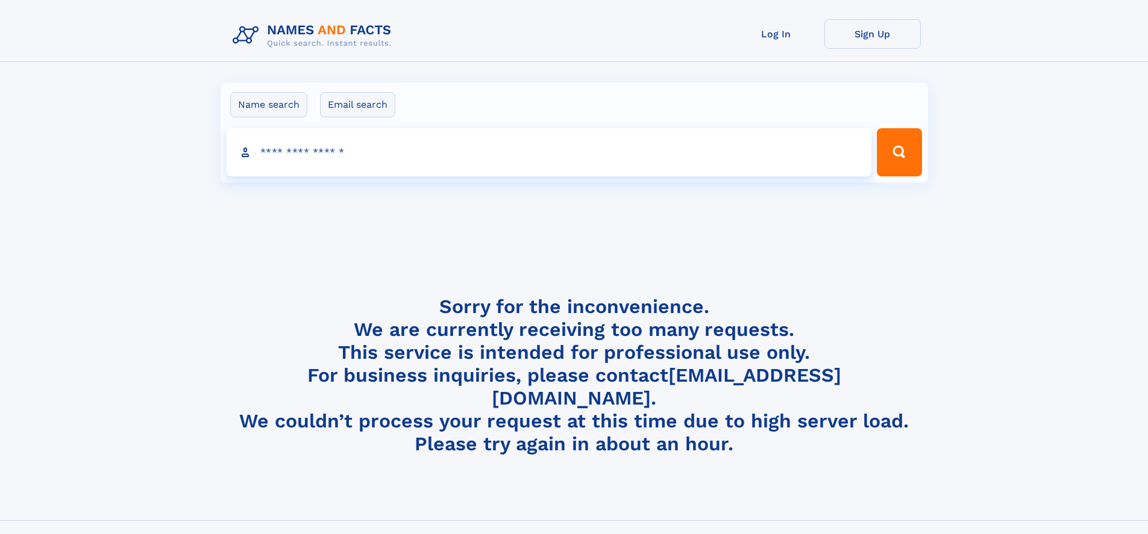 The width and height of the screenshot is (1148, 534). I want to click on input: search input, so click(549, 152).